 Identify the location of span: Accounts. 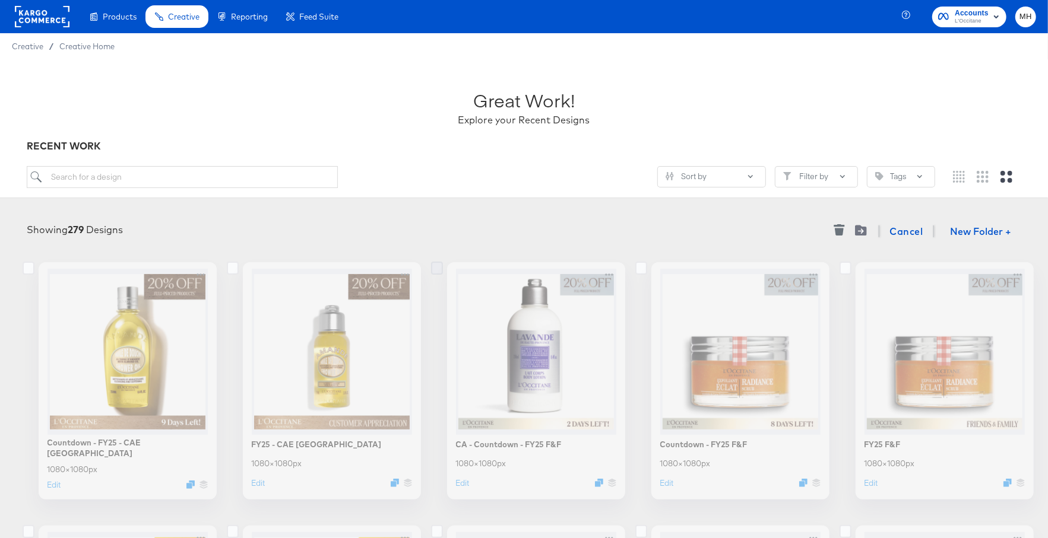
(971, 13).